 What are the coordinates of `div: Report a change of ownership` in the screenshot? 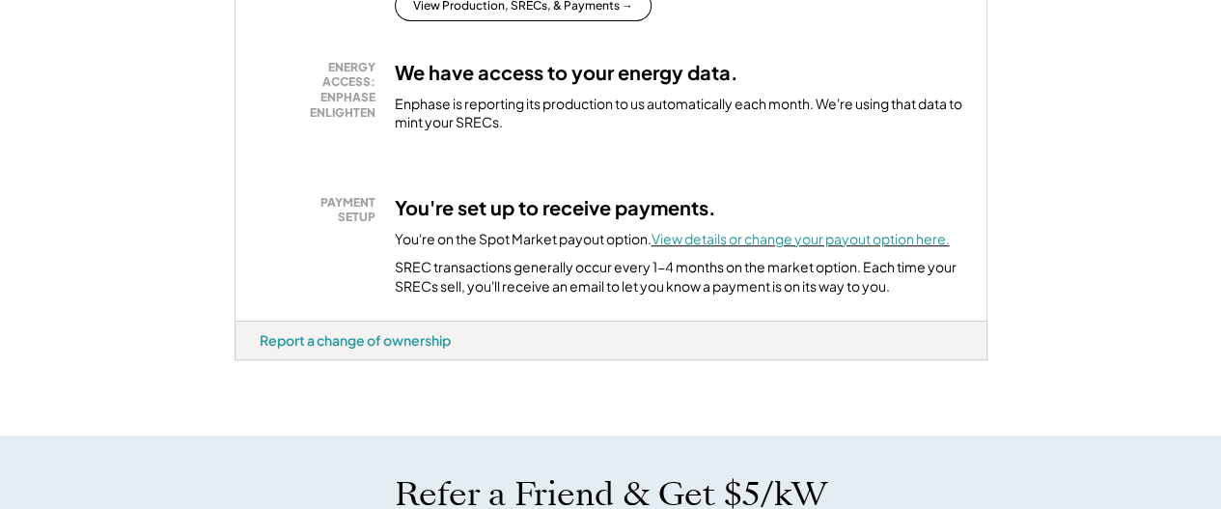 It's located at (355, 340).